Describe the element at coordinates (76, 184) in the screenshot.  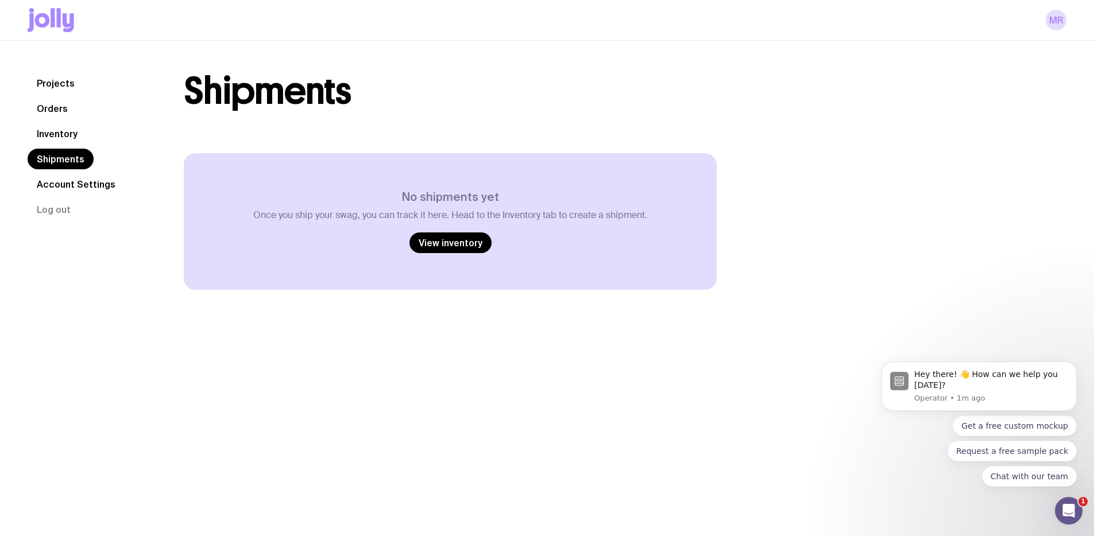
I see `a: Account Settings` at that location.